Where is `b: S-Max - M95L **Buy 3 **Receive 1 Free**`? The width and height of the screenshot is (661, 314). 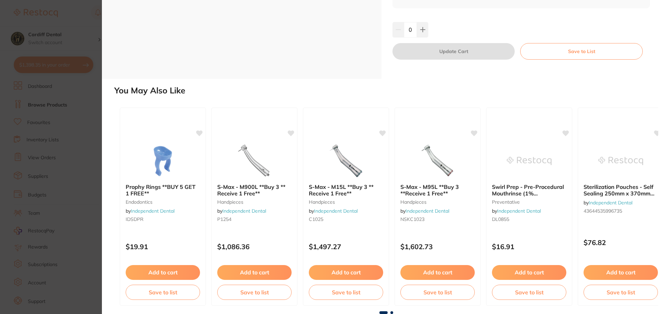 b: S-Max - M95L **Buy 3 **Receive 1 Free** is located at coordinates (437, 190).